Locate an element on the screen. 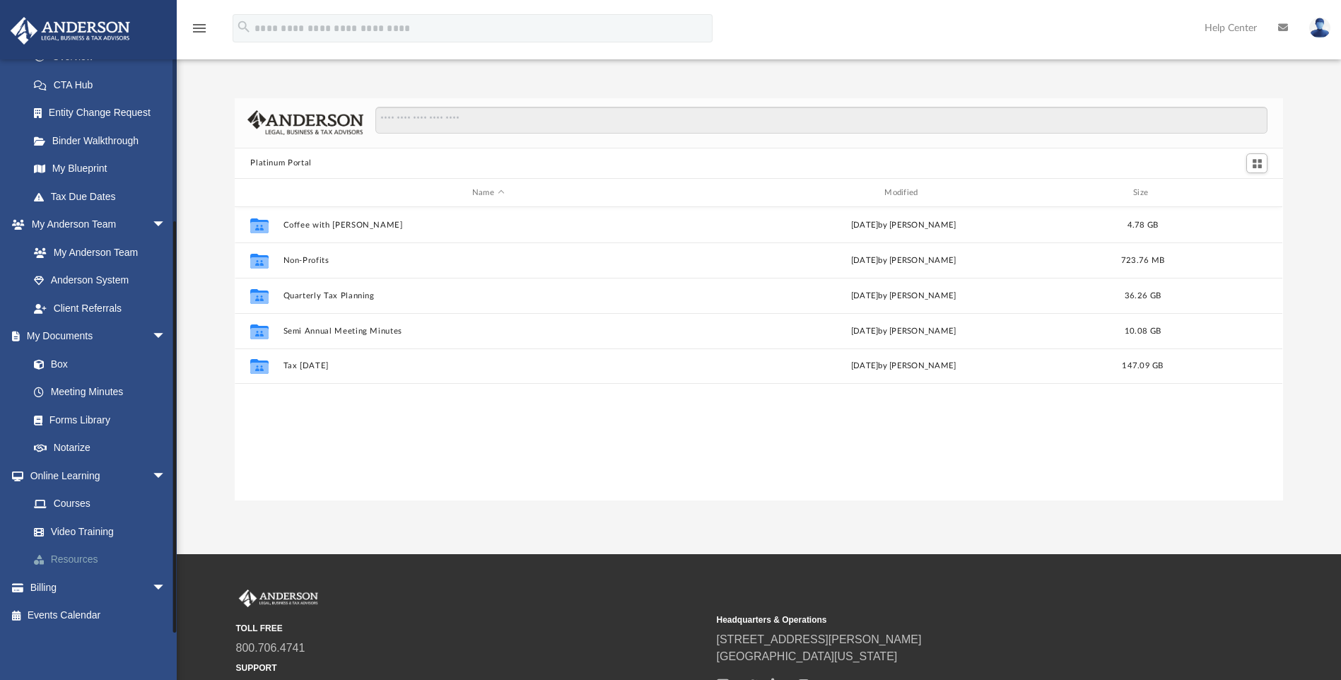 This screenshot has width=1341, height=680. a: Billingarrow_drop_down is located at coordinates (98, 588).